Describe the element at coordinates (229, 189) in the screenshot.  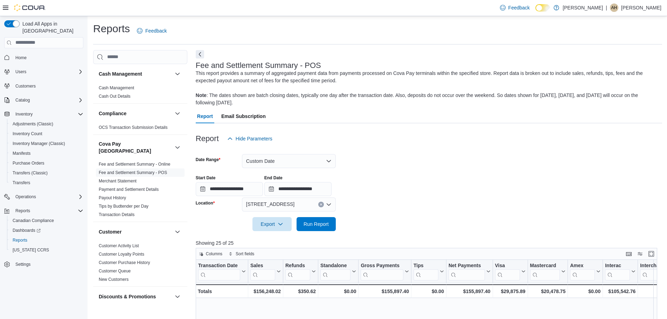
I see `input: Press the down key to open a popover containing a calendar.` at that location.